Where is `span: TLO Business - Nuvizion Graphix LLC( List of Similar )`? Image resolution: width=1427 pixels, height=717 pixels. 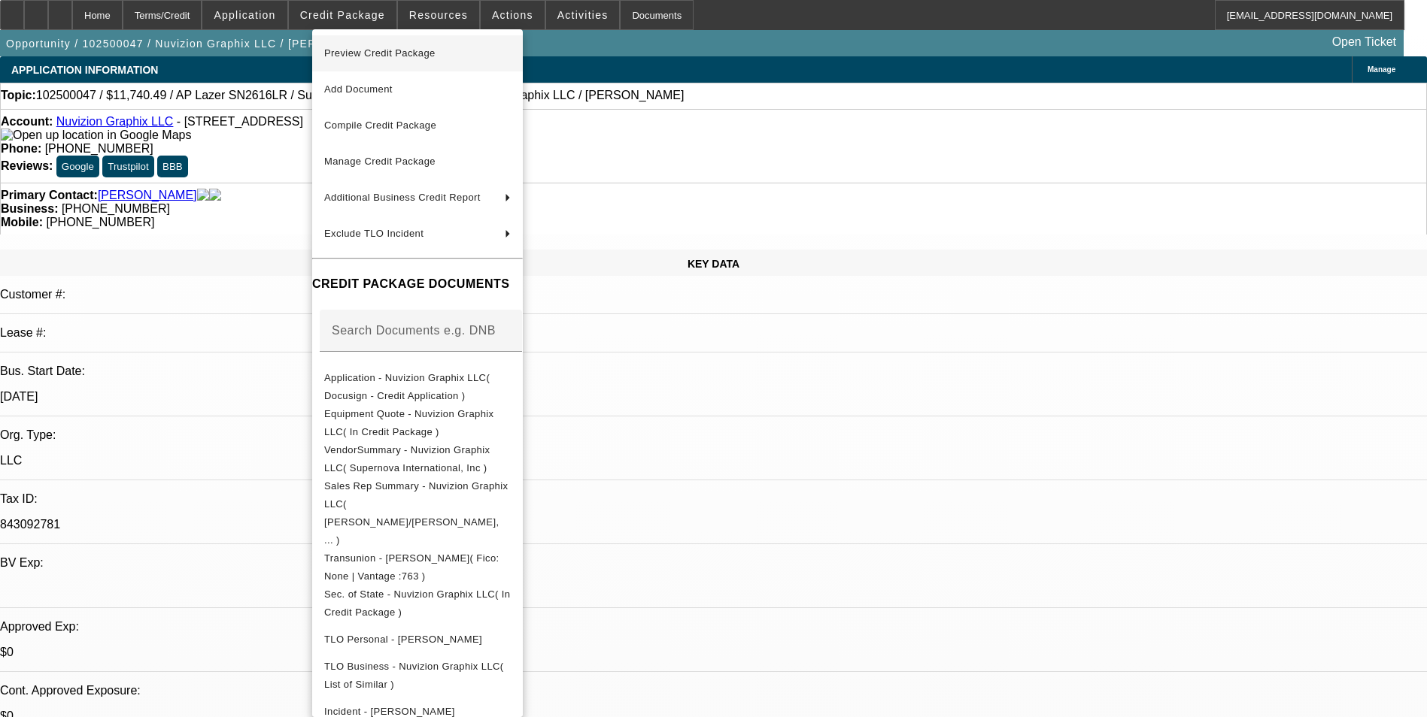
span: TLO Business - Nuvizion Graphix LLC( List of Similar ) is located at coordinates (414, 675).